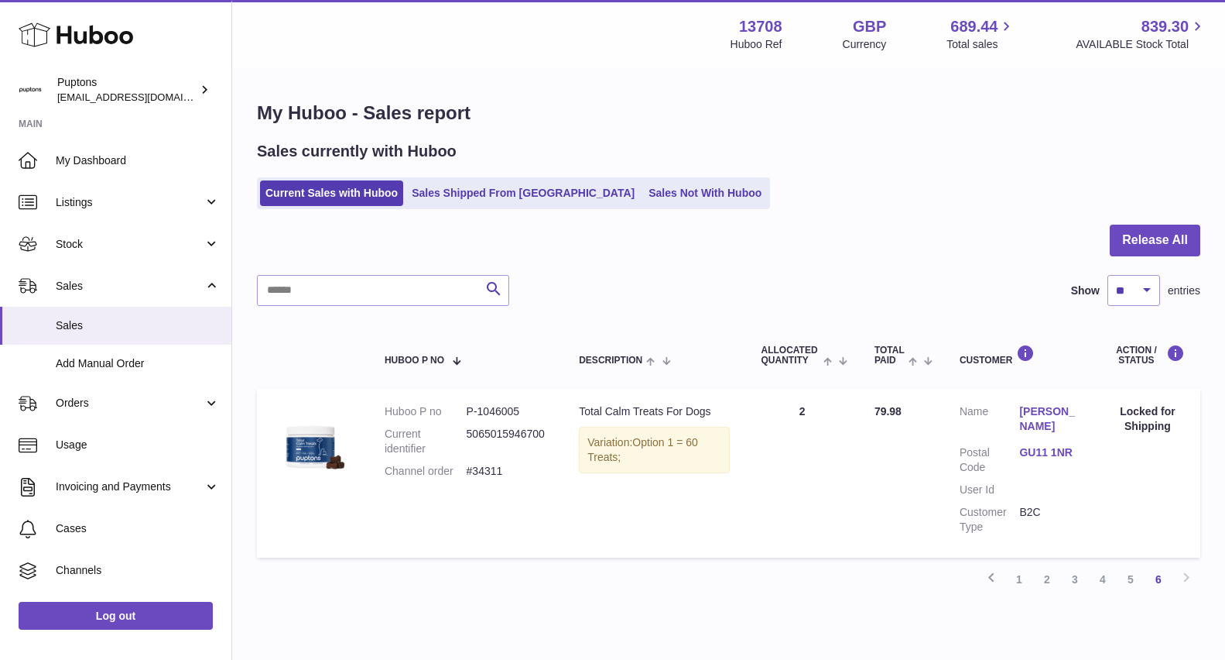 This screenshot has height=660, width=1225. Describe the element at coordinates (728, 113) in the screenshot. I see `h1: My Huboo - Sales report` at that location.